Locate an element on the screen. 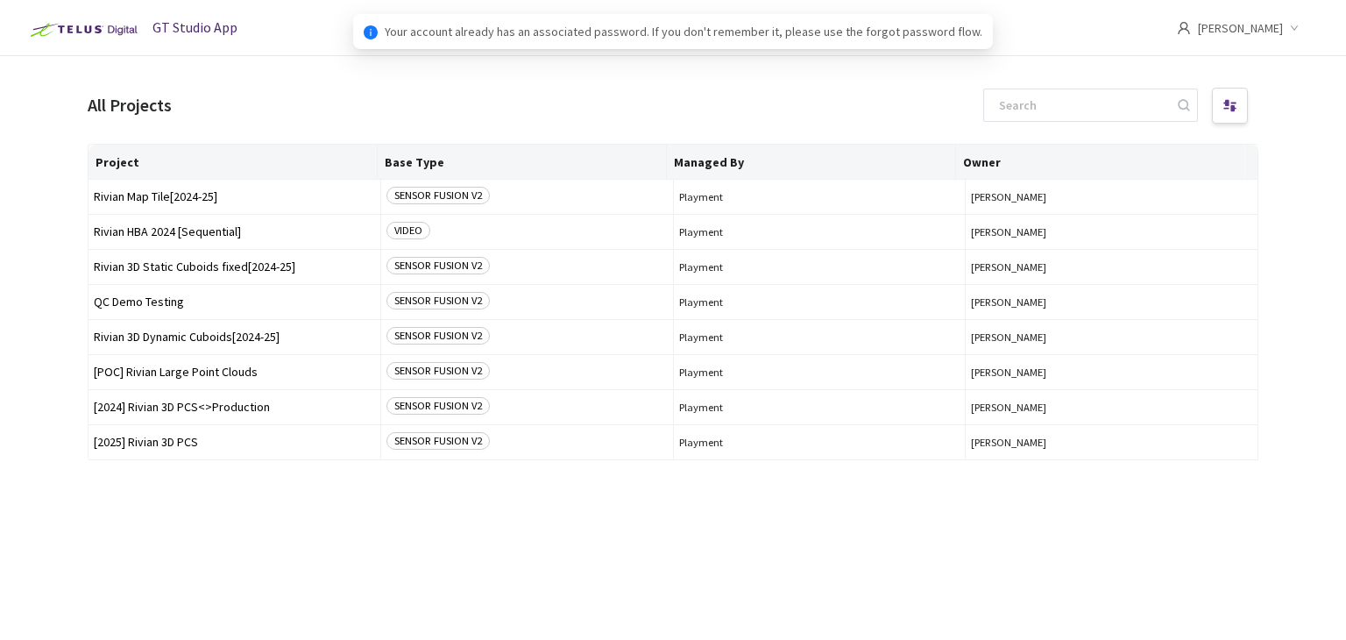  span: VIDEO is located at coordinates (408, 231).